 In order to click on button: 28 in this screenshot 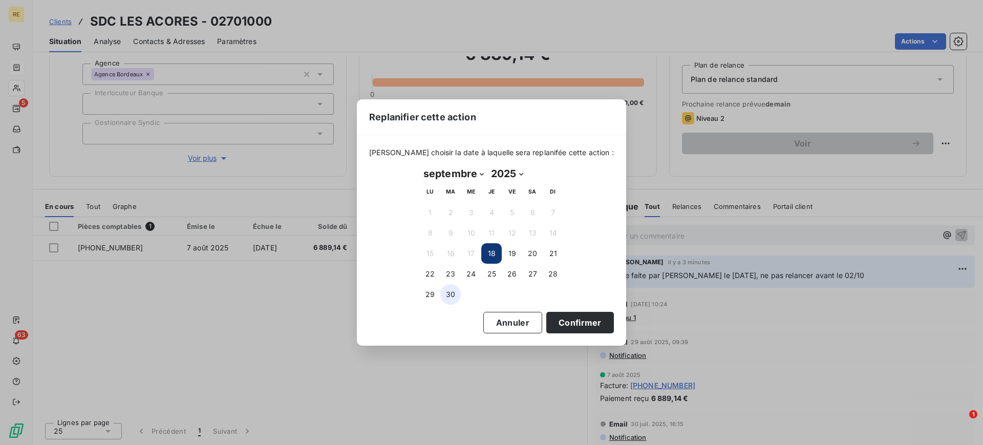, I will do `click(553, 274)`.